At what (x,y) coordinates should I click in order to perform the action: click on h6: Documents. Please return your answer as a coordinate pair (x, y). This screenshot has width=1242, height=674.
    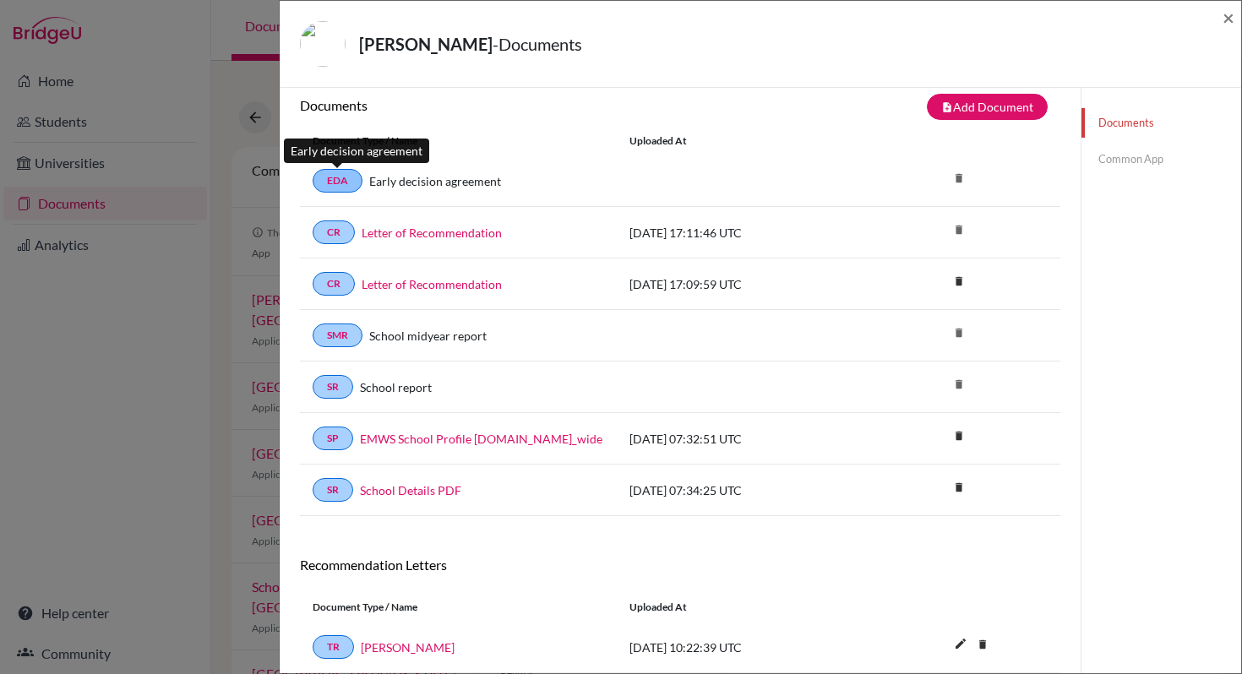
    Looking at the image, I should click on (490, 105).